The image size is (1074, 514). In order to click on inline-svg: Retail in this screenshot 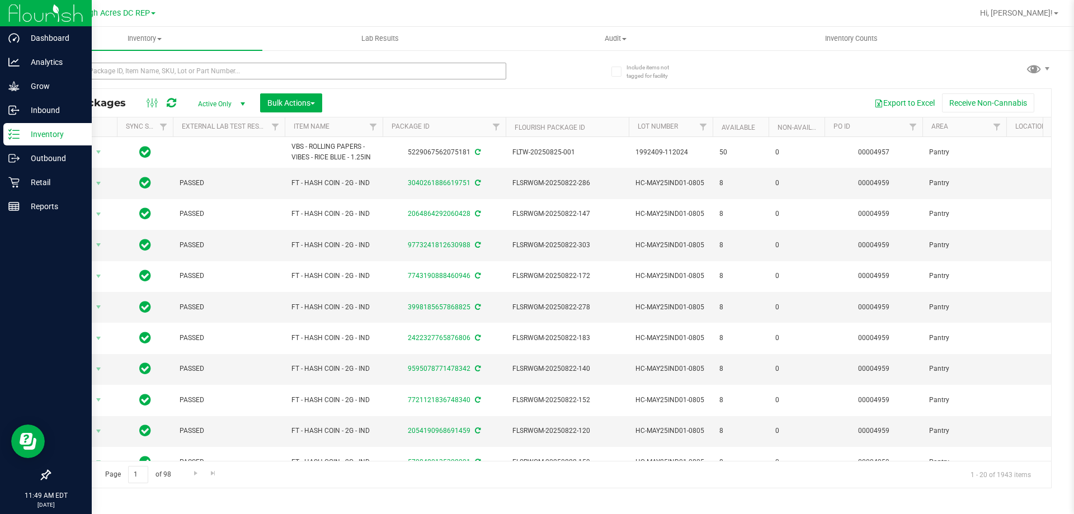, I will do `click(14, 182)`.